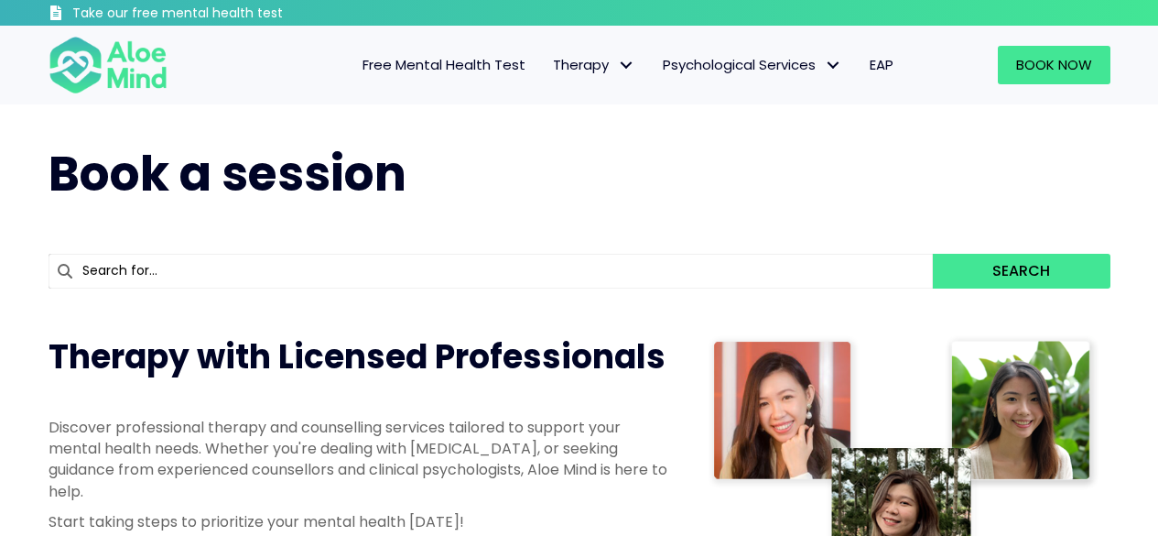 Image resolution: width=1158 pixels, height=536 pixels. Describe the element at coordinates (1054, 65) in the screenshot. I see `a: Book Now` at that location.